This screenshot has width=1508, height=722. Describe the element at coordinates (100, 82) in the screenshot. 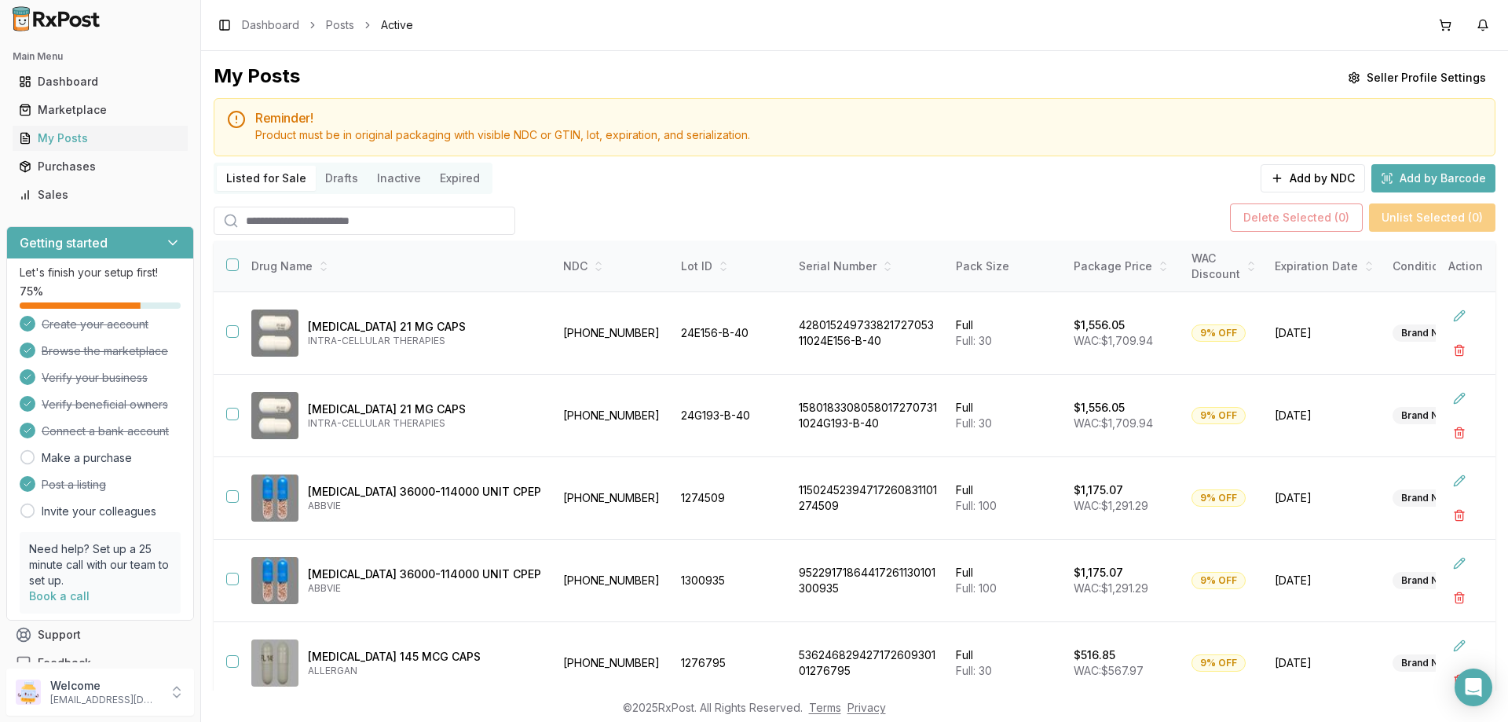

I see `div: Dashboard` at that location.